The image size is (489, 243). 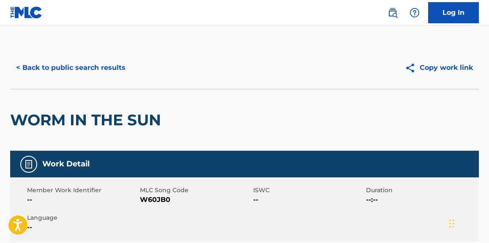 I want to click on img: Work Detail, so click(x=29, y=164).